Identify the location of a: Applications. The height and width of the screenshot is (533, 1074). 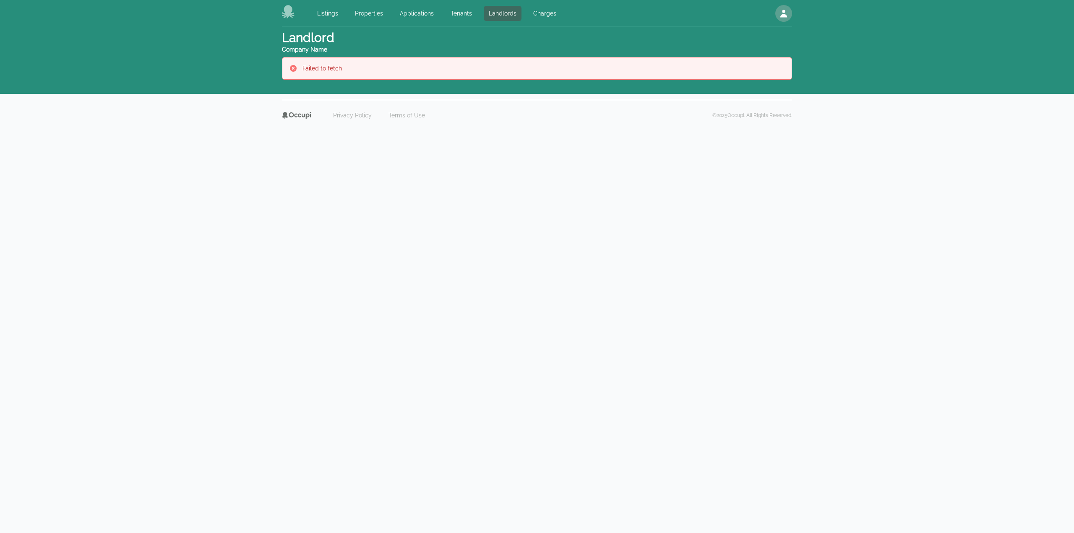
(417, 13).